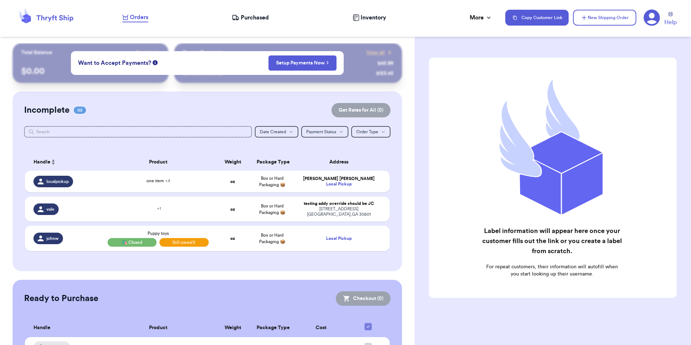  What do you see at coordinates (273, 132) in the screenshot?
I see `span: Date Created` at bounding box center [273, 132].